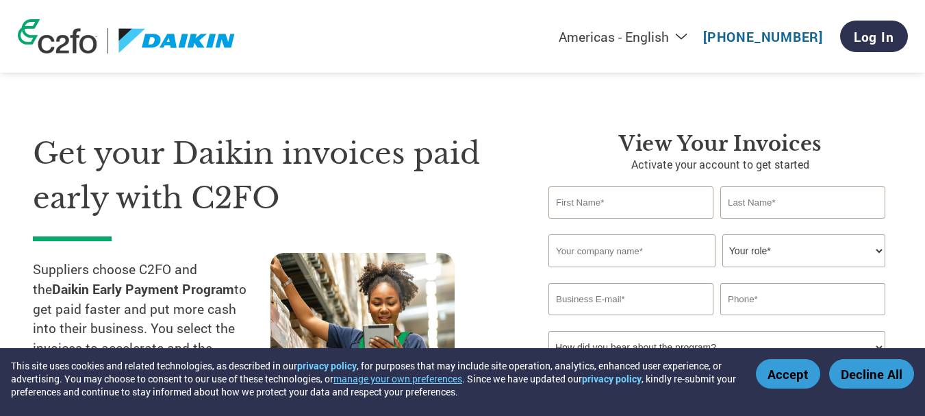 This screenshot has height=416, width=925. What do you see at coordinates (631, 224) in the screenshot?
I see `div: Invalid first name or first name is too long` at bounding box center [631, 224].